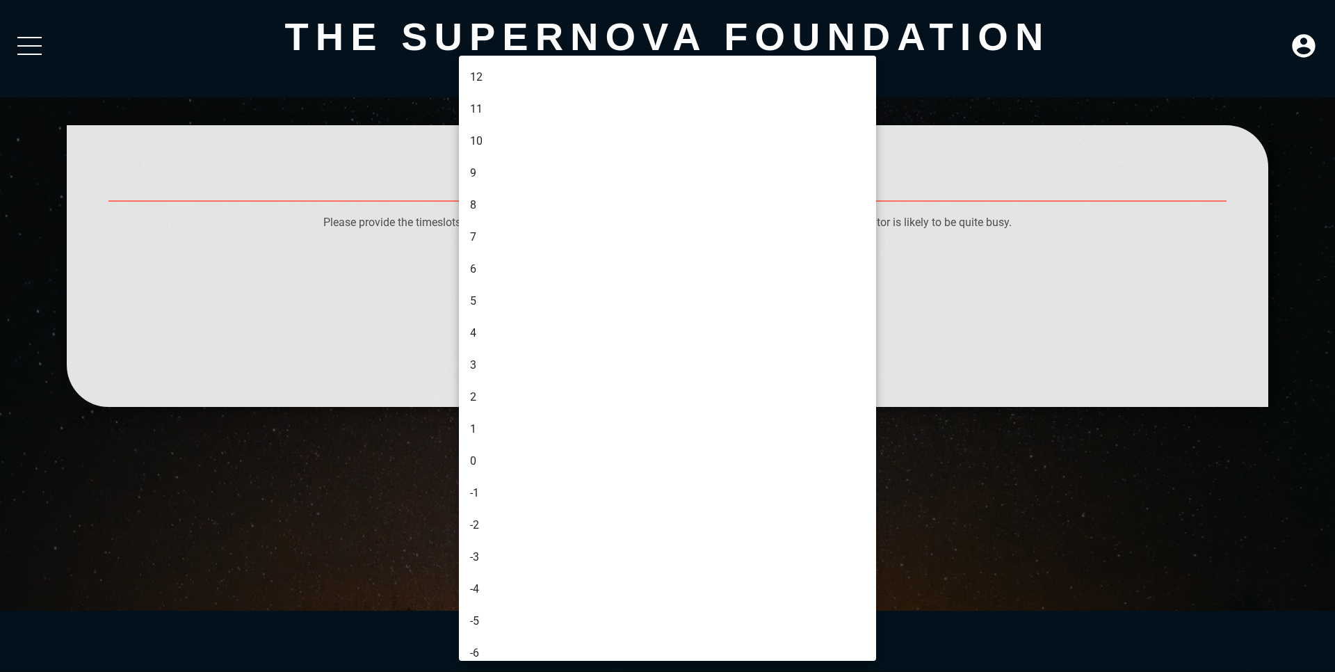  What do you see at coordinates (669, 141) in the screenshot?
I see `li: 10` at bounding box center [669, 141].